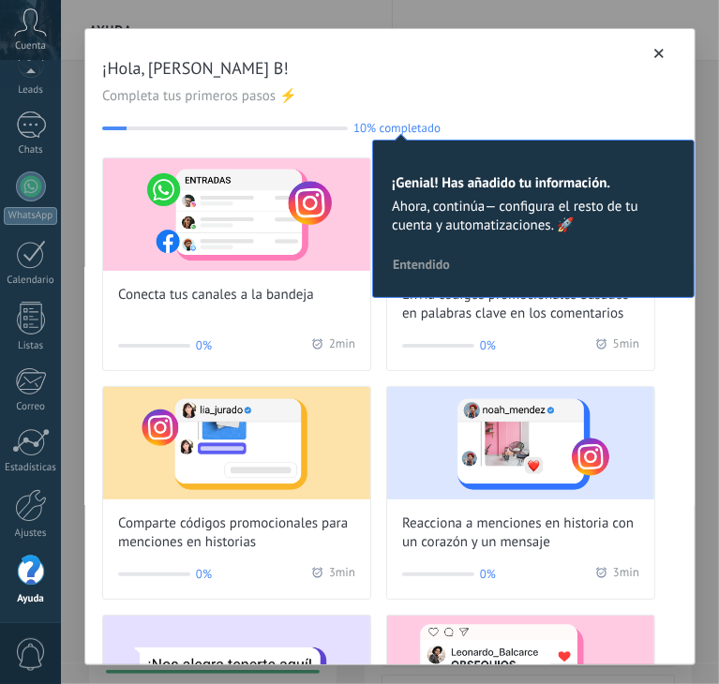 The width and height of the screenshot is (719, 684). I want to click on div: Listas, so click(31, 346).